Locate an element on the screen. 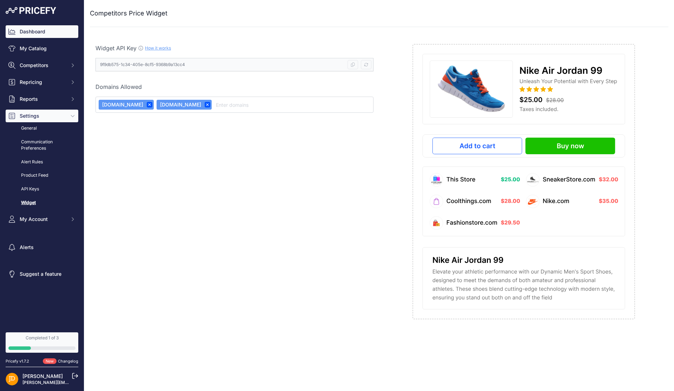 This screenshot has height=391, width=674. div: Completed 1 of 3 is located at coordinates (42, 338).